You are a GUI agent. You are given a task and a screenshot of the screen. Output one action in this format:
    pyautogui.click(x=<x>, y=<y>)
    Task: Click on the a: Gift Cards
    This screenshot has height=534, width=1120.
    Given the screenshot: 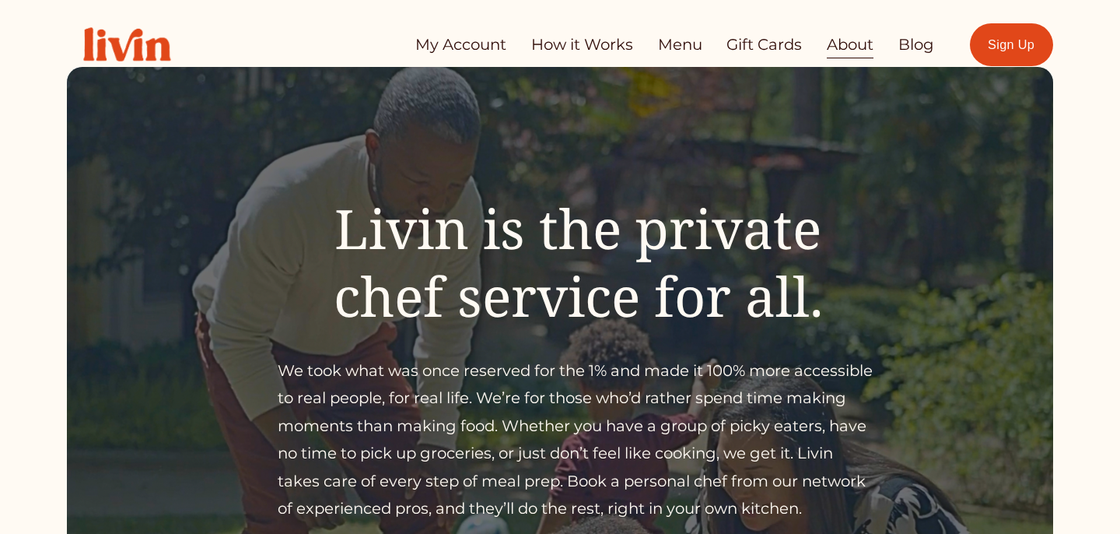 What is the action you would take?
    pyautogui.click(x=764, y=44)
    